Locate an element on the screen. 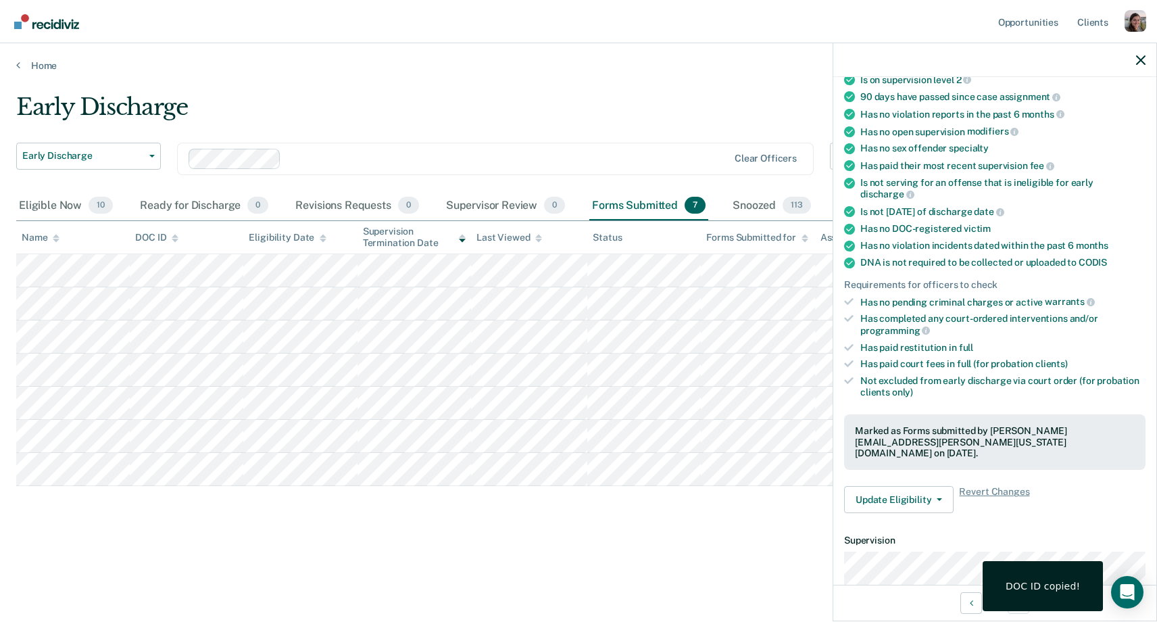 The width and height of the screenshot is (1157, 622). div: Is on supervision level is located at coordinates (1003, 80).